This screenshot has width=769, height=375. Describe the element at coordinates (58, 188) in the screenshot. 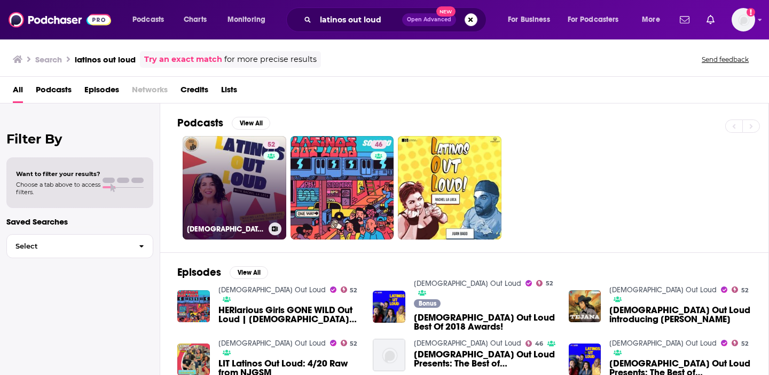

I see `span: Choose a tab above to access filters.` at that location.